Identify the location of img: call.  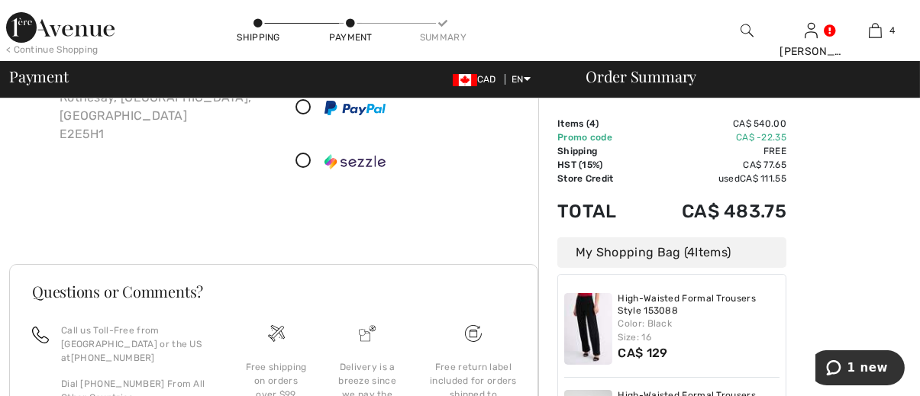
(40, 335).